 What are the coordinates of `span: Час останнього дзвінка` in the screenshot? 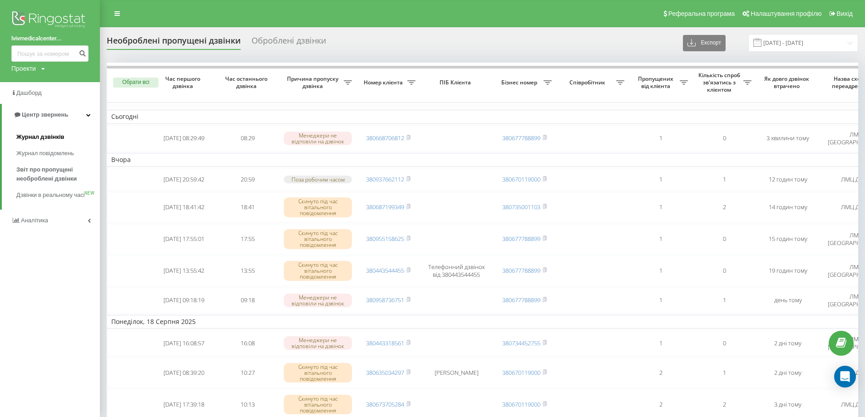 It's located at (247, 82).